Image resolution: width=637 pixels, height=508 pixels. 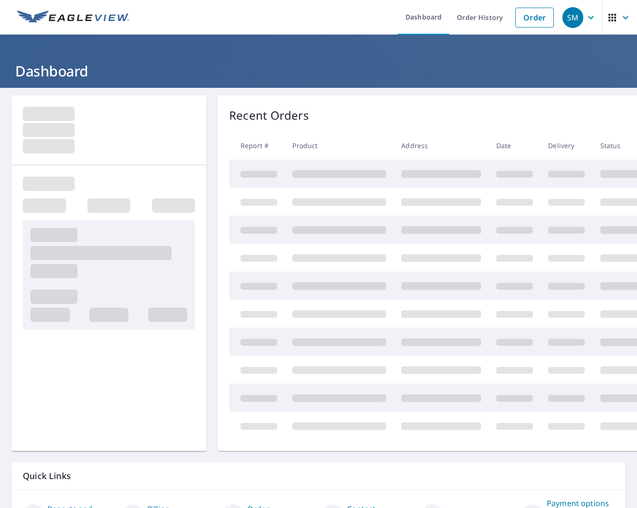 I want to click on h1: Dashboard, so click(x=318, y=71).